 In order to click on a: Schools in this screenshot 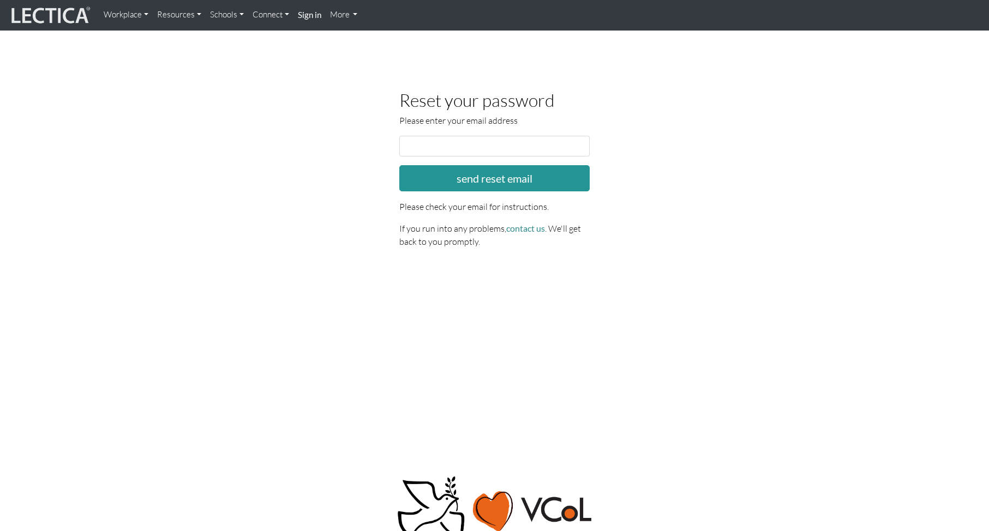, I will do `click(227, 15)`.